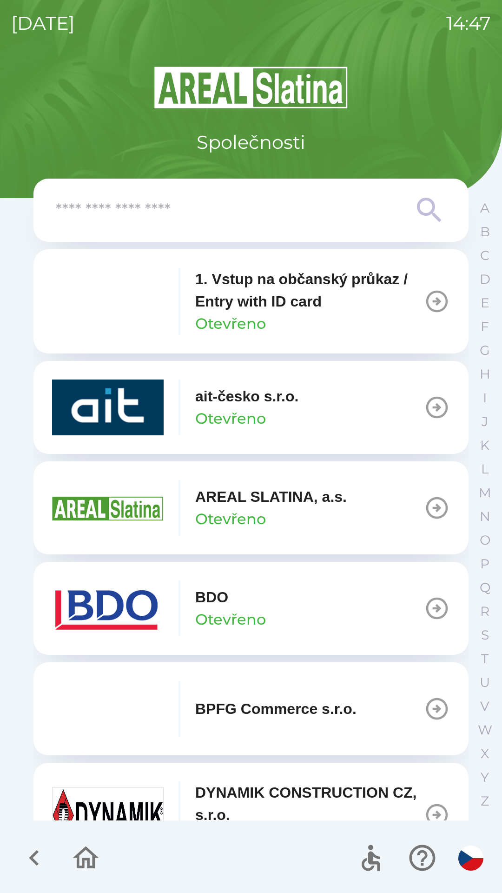 The width and height of the screenshot is (502, 893). I want to click on button: E, so click(485, 303).